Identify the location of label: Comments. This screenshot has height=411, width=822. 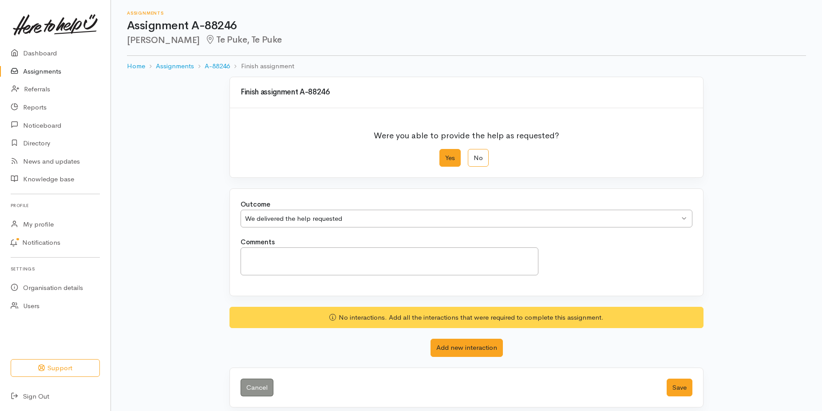
(257, 242).